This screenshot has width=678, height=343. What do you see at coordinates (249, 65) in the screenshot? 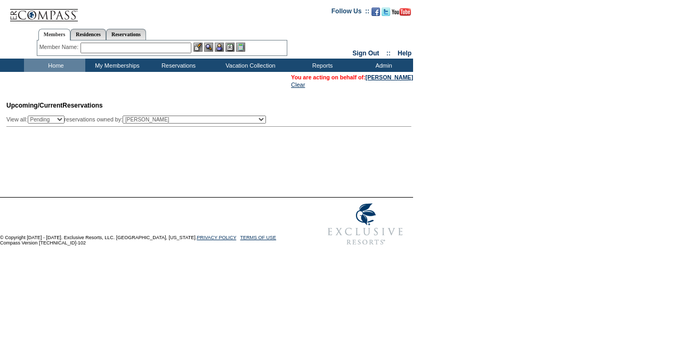
I see `td: Vacation Collection` at bounding box center [249, 65].